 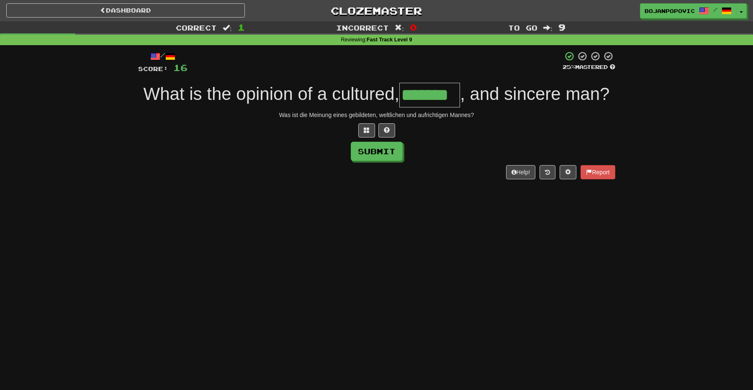 I want to click on span: 1, so click(x=241, y=27).